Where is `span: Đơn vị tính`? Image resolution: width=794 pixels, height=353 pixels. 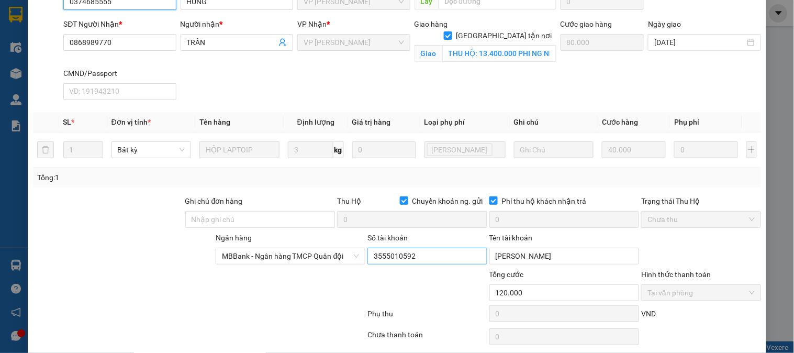
span: Đơn vị tính is located at coordinates (131, 122).